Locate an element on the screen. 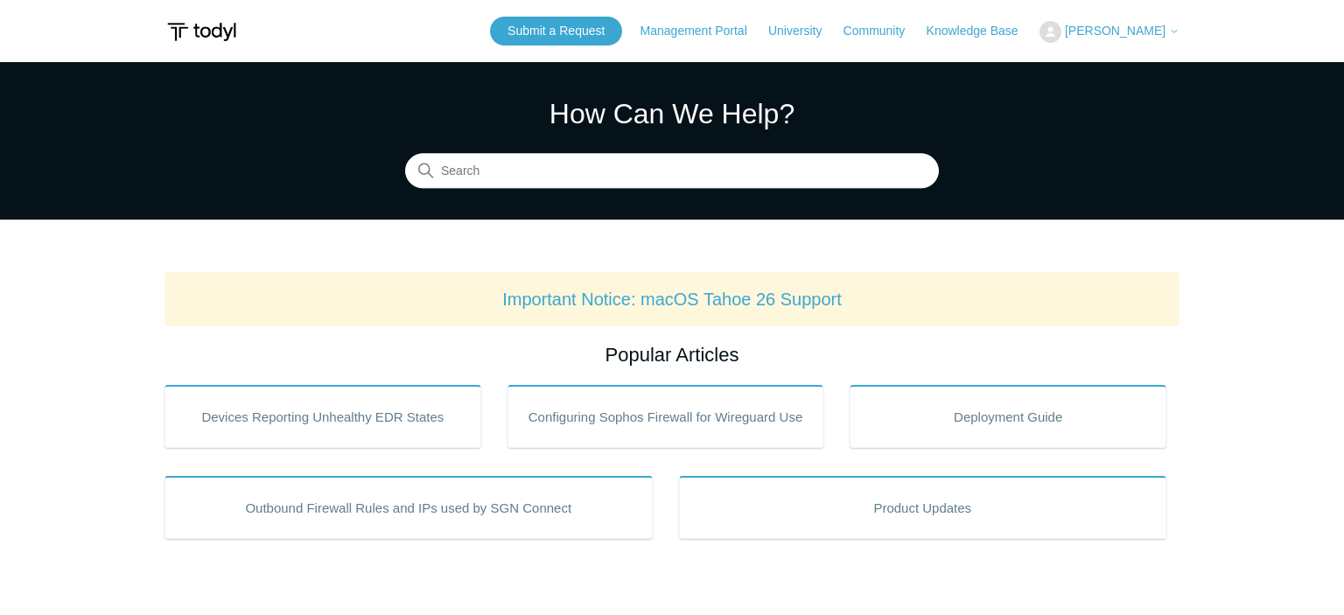 This screenshot has width=1344, height=615. a: Knowledge Base is located at coordinates (981, 31).